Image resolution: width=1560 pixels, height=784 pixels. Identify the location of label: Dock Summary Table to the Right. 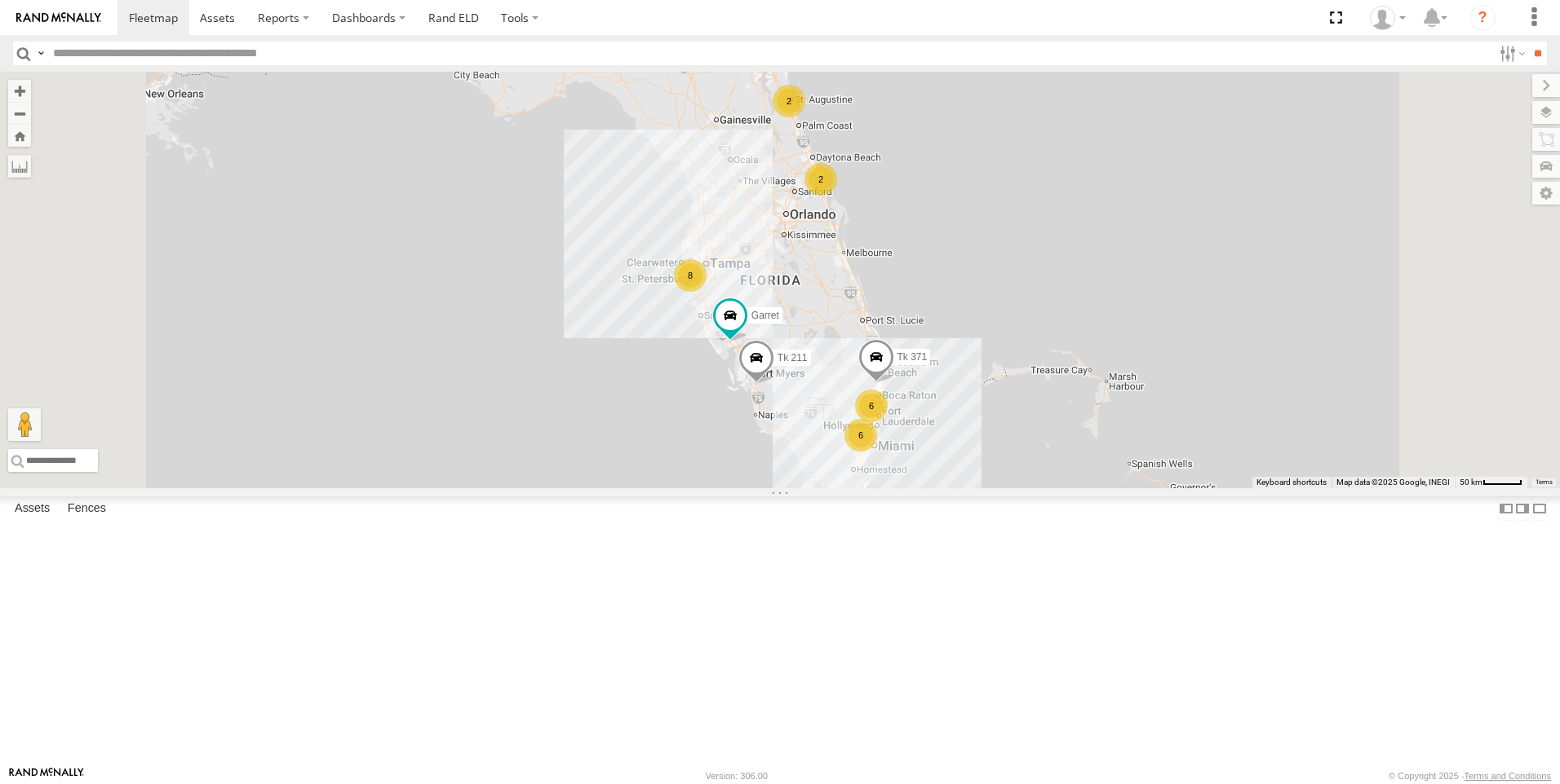
(1522, 508).